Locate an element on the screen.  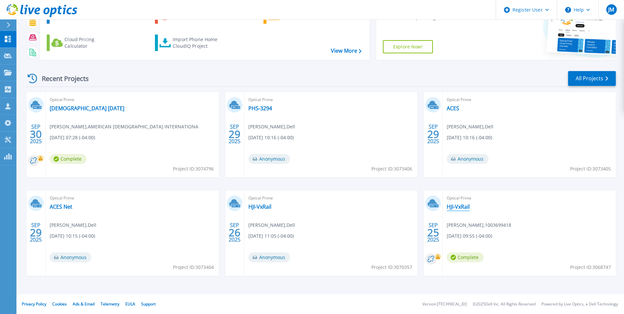
span: Project ID: 3074796 is located at coordinates (193, 169).